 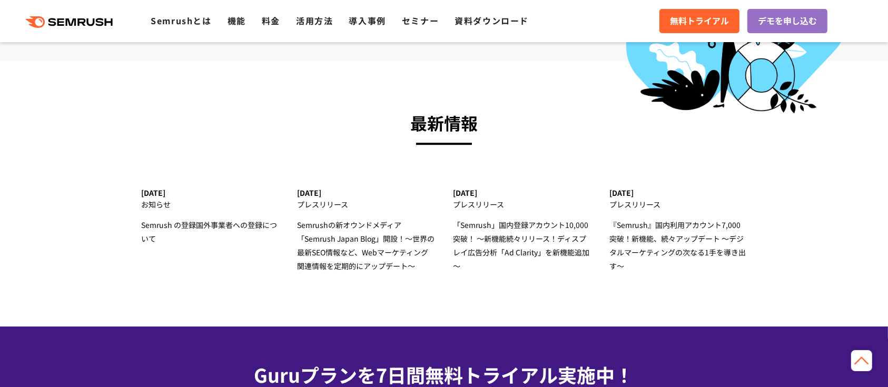 What do you see at coordinates (491, 21) in the screenshot?
I see `a: 資料ダウンロード` at bounding box center [491, 21].